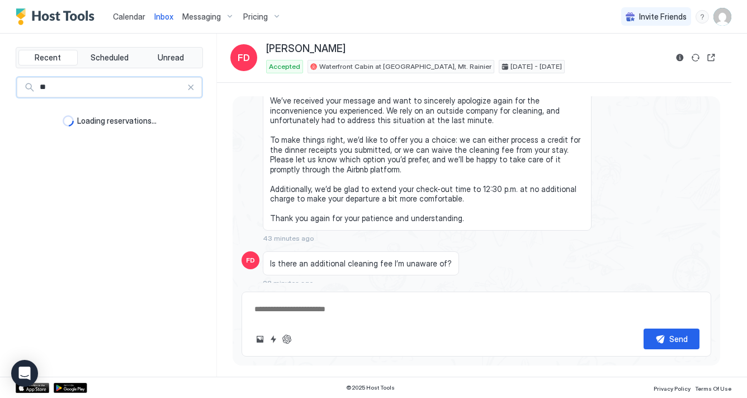 This screenshot has height=398, width=747. I want to click on a: Privacy Policy, so click(672, 387).